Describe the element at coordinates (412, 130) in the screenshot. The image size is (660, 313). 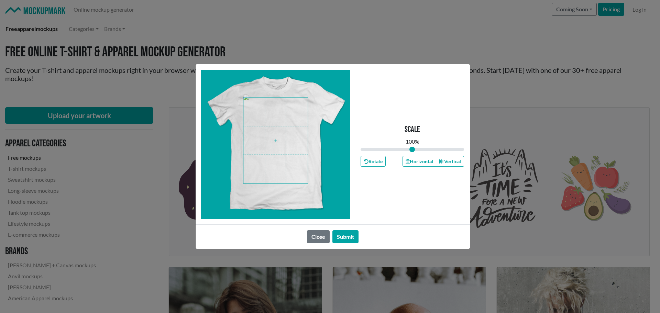
I see `p: Scale` at that location.